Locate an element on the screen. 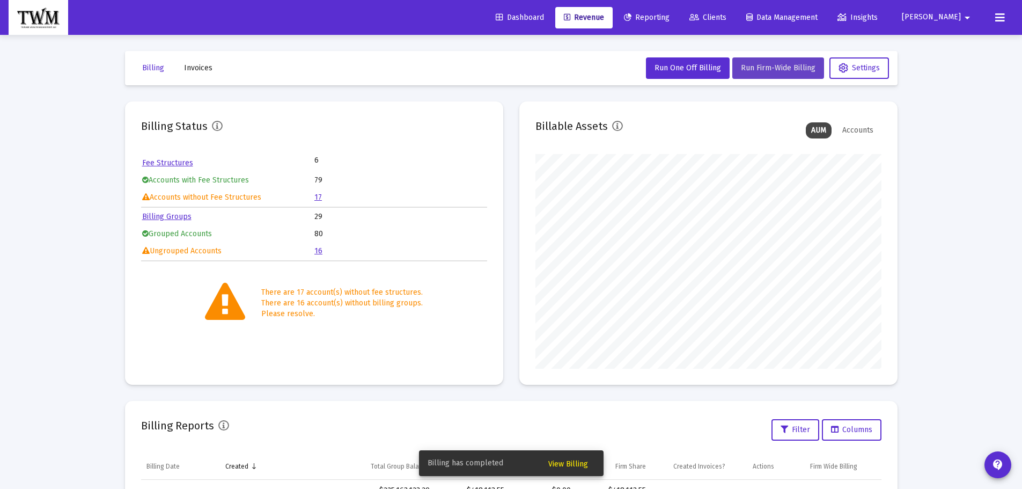  td: Column Created is located at coordinates (279, 466).